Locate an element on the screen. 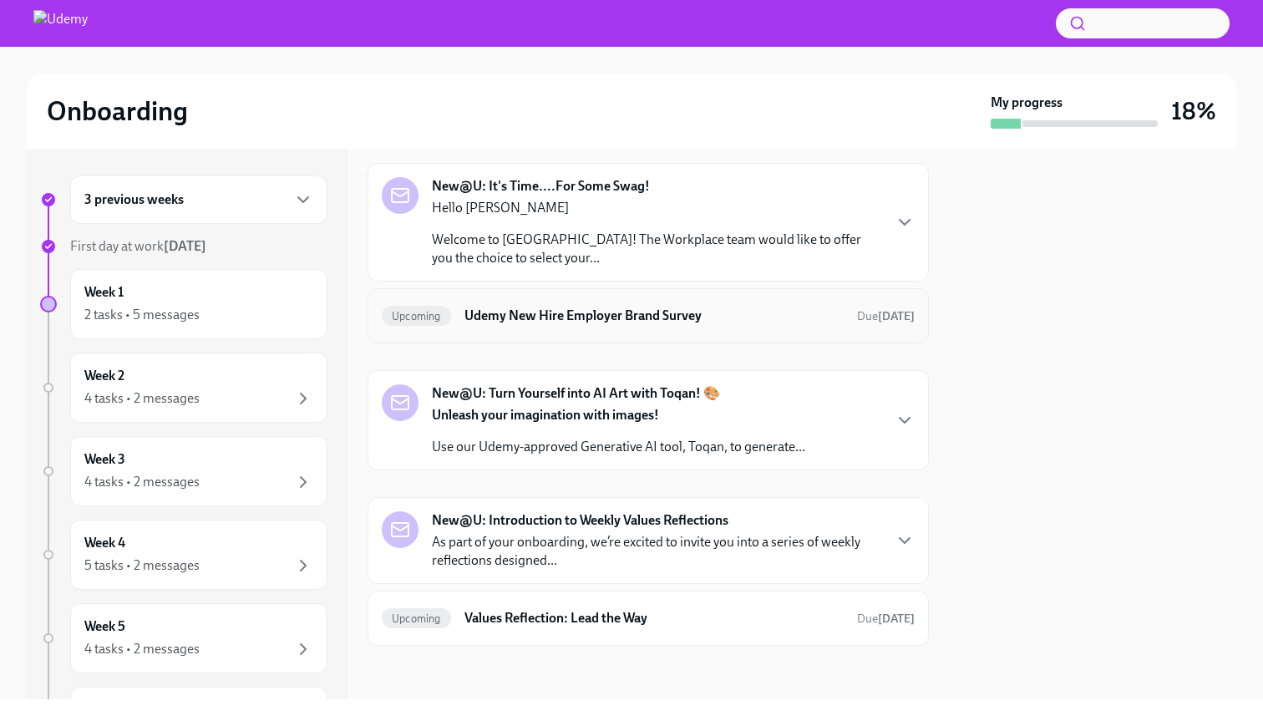  h3: 18% is located at coordinates (1194, 111).